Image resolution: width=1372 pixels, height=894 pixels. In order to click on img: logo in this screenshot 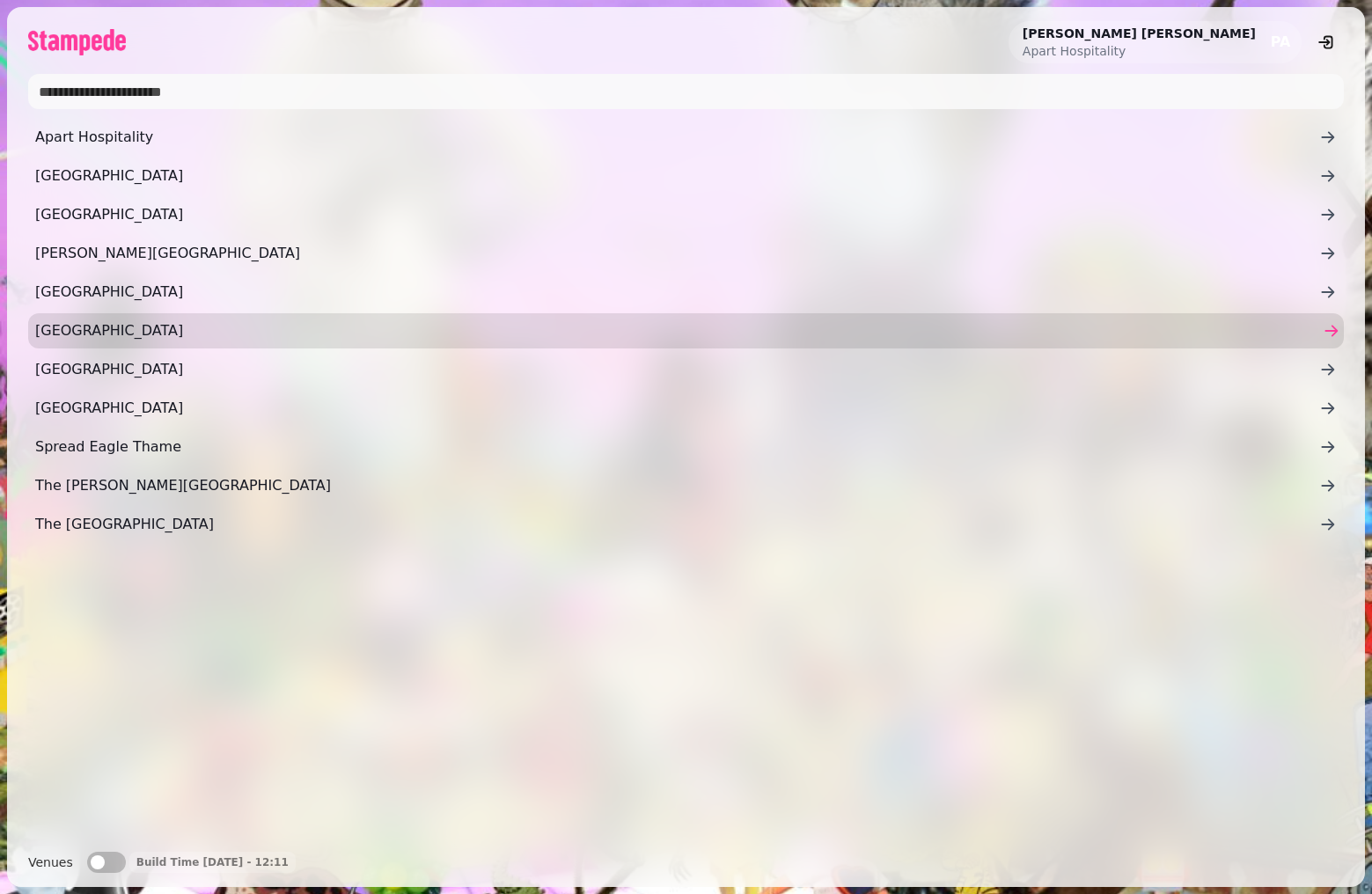, I will do `click(76, 43)`.